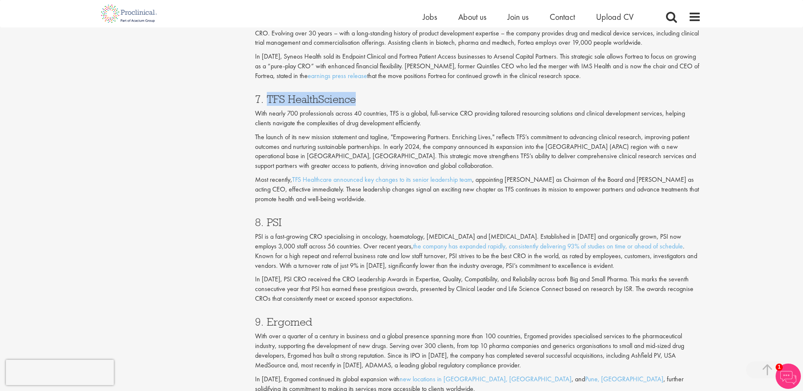 The height and width of the screenshot is (391, 803). Describe the element at coordinates (472, 17) in the screenshot. I see `span: About us` at that location.